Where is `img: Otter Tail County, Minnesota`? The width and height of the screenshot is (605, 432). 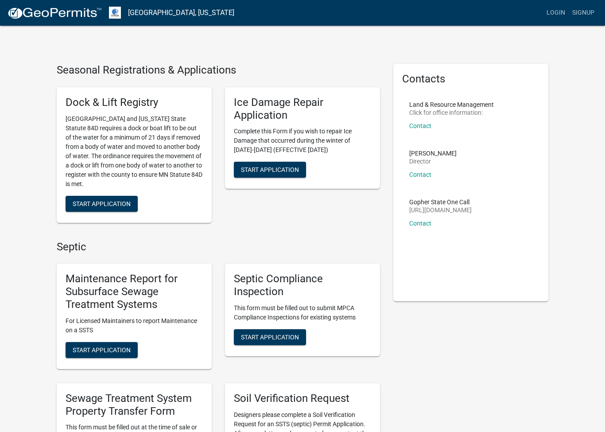
img: Otter Tail County, Minnesota is located at coordinates (115, 12).